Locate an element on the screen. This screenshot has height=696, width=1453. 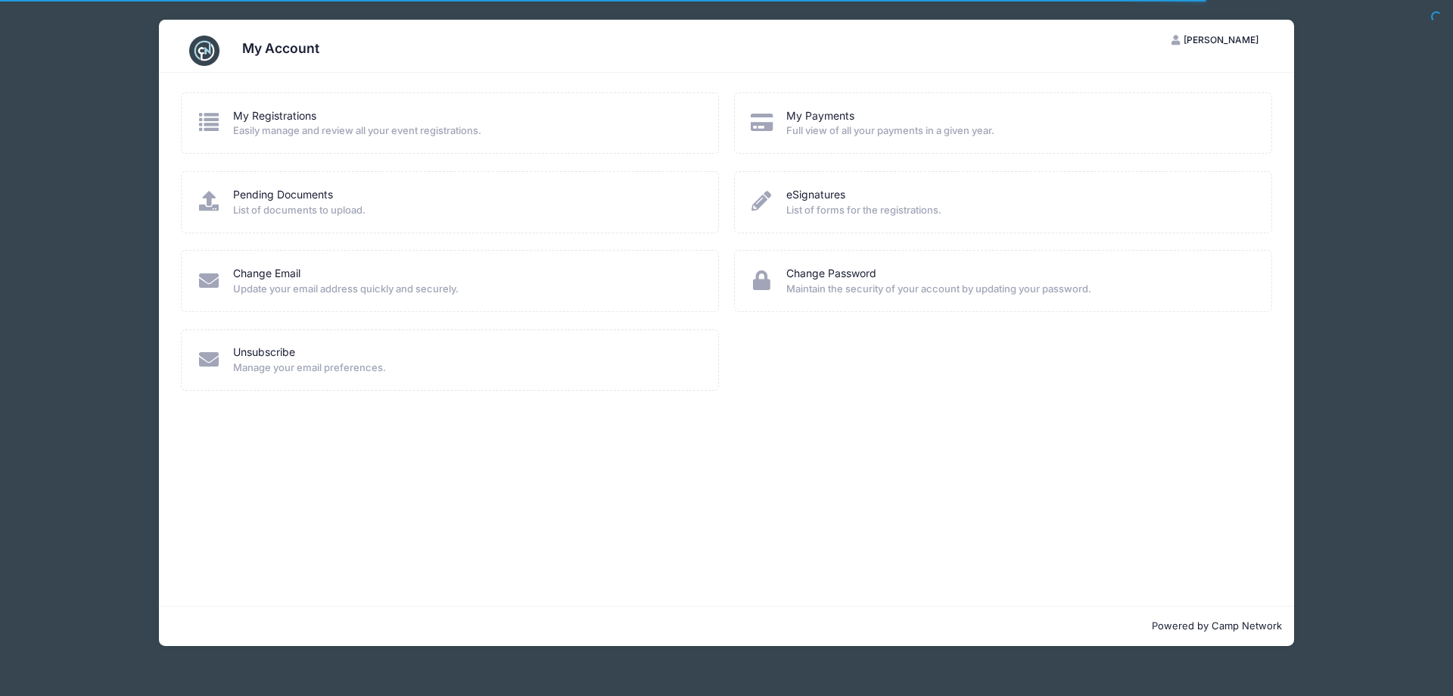
span: Maintain the security of your account by updating your password. is located at coordinates (1019, 289).